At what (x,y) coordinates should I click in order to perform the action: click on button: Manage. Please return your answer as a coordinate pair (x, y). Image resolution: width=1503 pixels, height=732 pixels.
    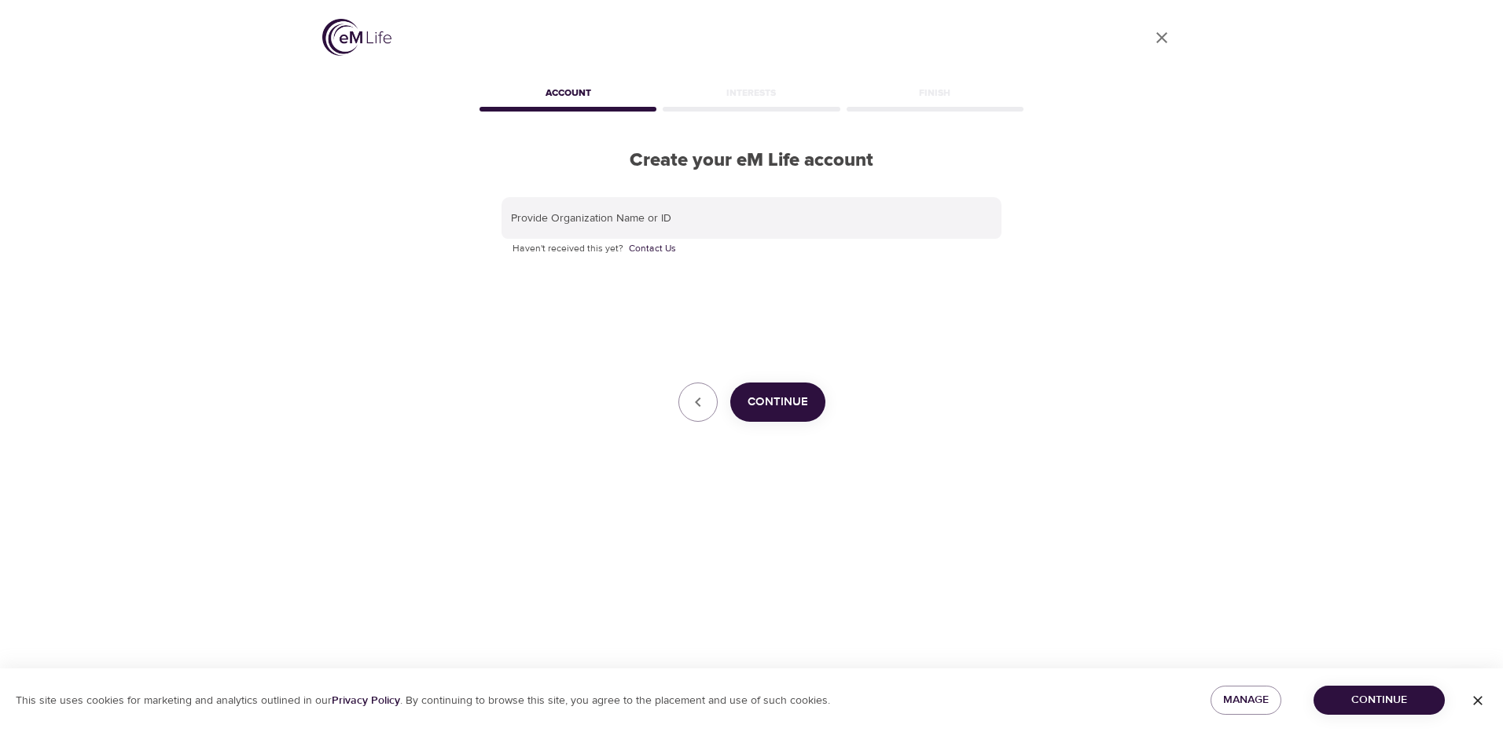
    Looking at the image, I should click on (1246, 700).